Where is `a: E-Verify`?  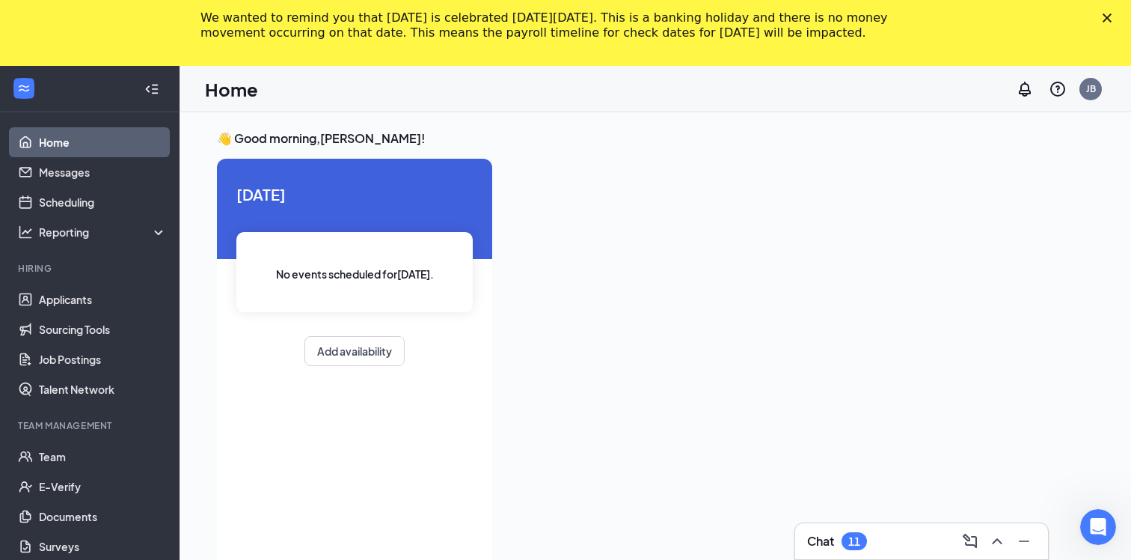
a: E-Verify is located at coordinates (103, 486).